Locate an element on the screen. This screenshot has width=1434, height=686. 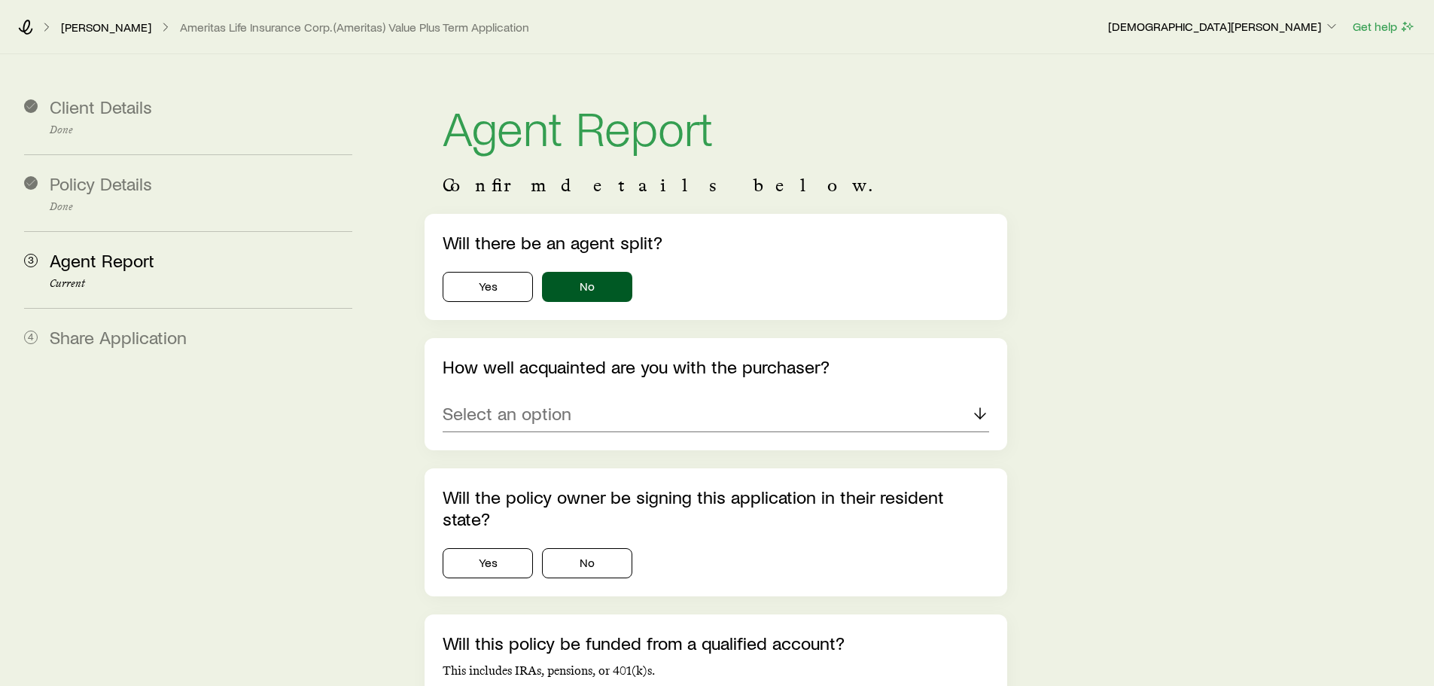
span: Client Details is located at coordinates (101, 106).